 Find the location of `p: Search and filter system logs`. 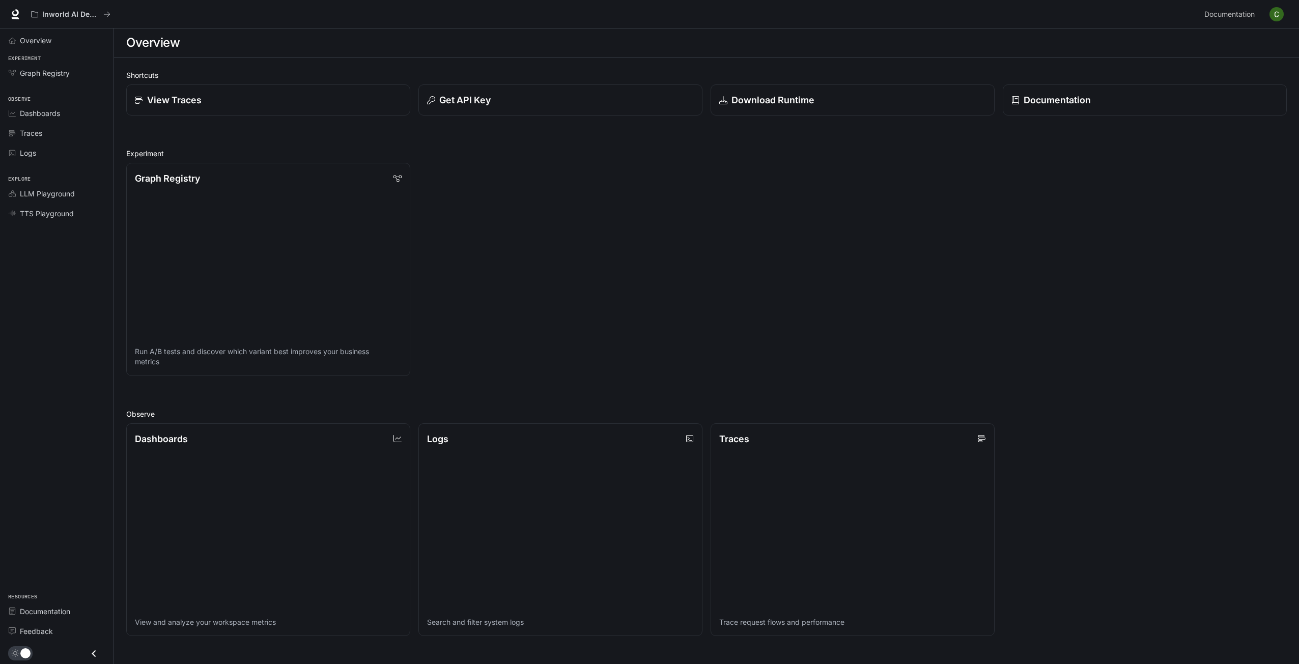

p: Search and filter system logs is located at coordinates (560, 622).